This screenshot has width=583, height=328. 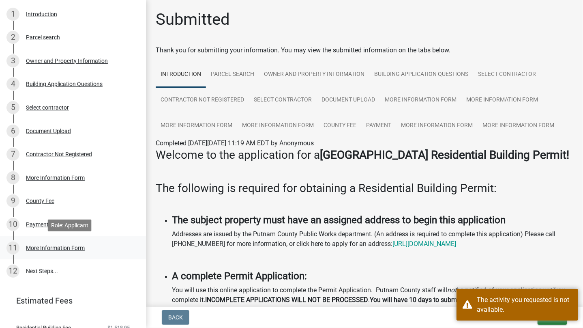 I want to click on a: Introduction, so click(x=181, y=75).